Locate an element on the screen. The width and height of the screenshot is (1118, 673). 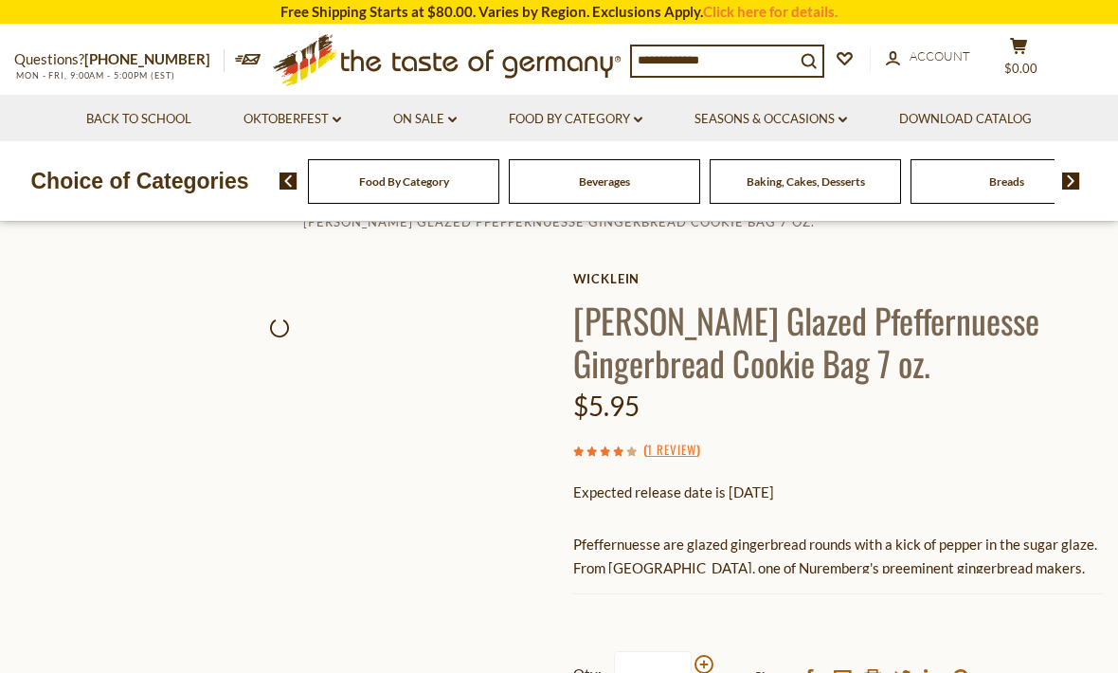
a: On Sale is located at coordinates (425, 119).